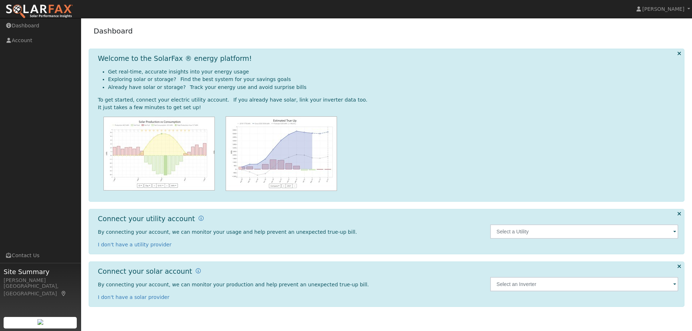 This screenshot has height=331, width=692. I want to click on span: By connecting your account, we can monitor your production and help prevent an unexpected true-up..., so click(234, 285).